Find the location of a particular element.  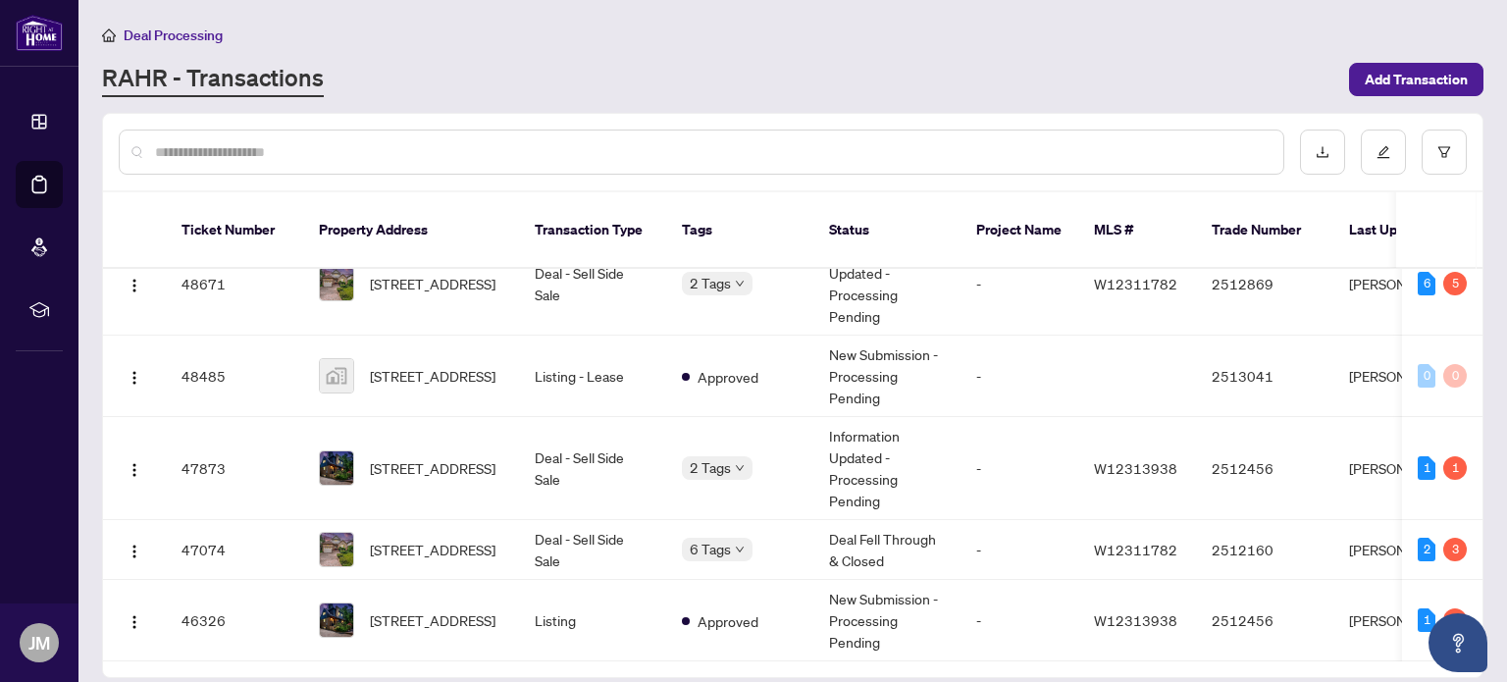

button: Add Transaction is located at coordinates (1416, 79).